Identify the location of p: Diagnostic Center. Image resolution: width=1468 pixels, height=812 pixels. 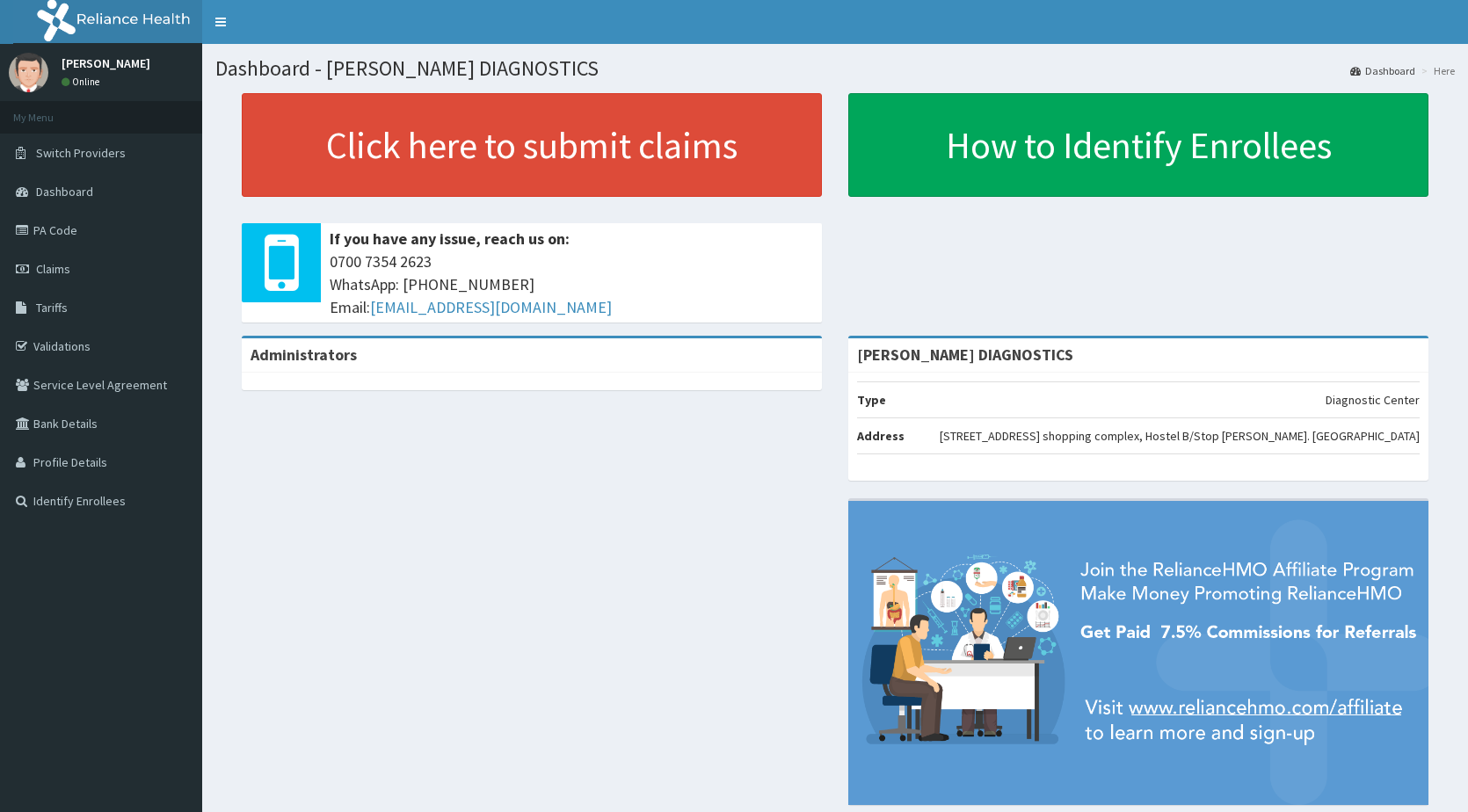
(1372, 400).